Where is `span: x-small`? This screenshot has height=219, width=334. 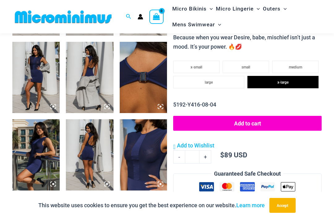 span: x-small is located at coordinates (196, 67).